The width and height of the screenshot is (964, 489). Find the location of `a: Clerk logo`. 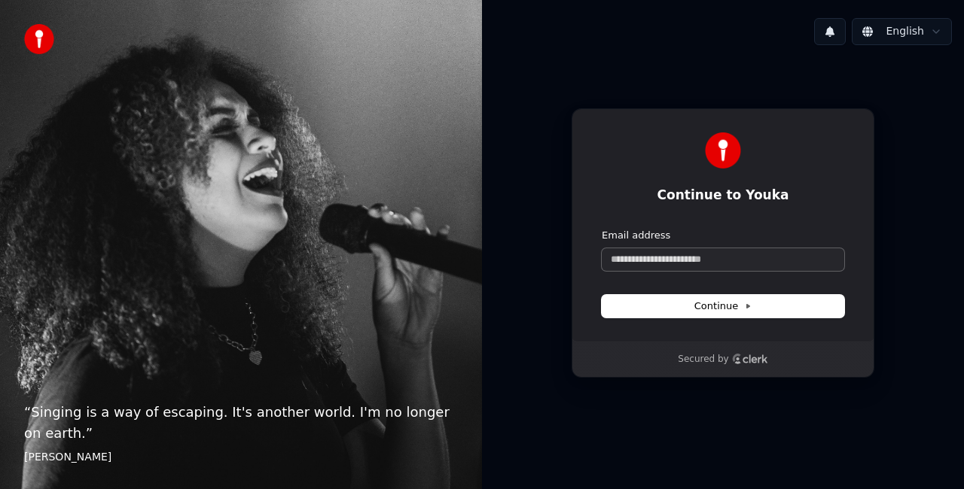

a: Clerk logo is located at coordinates (750, 359).